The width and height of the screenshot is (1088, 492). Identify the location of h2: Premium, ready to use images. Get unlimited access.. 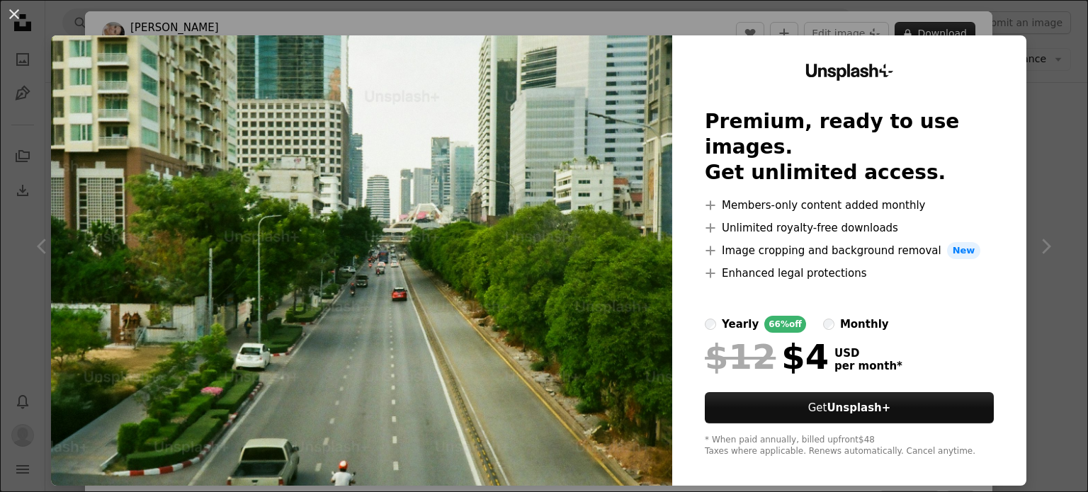
(849, 147).